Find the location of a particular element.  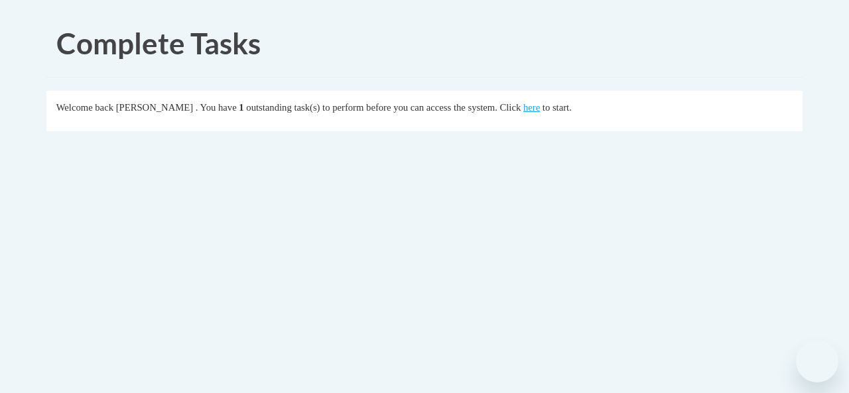

span: 1 is located at coordinates (241, 107).